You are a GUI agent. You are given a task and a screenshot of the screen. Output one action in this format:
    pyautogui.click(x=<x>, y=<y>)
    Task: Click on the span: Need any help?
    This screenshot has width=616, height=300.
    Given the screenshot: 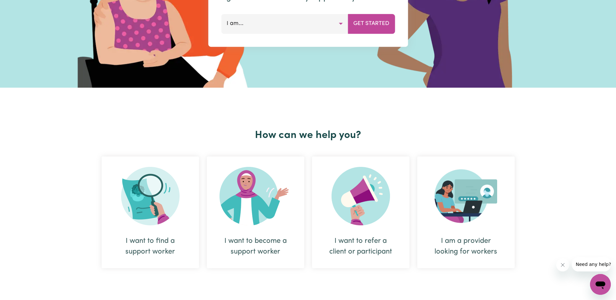 What is the action you would take?
    pyautogui.click(x=21, y=7)
    